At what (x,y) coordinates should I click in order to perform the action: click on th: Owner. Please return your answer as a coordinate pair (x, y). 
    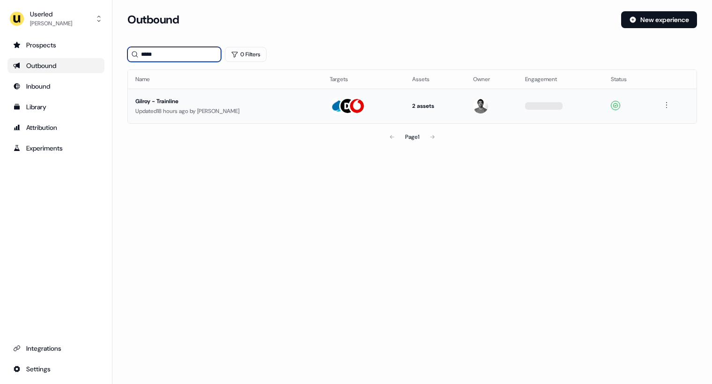
    Looking at the image, I should click on (491, 79).